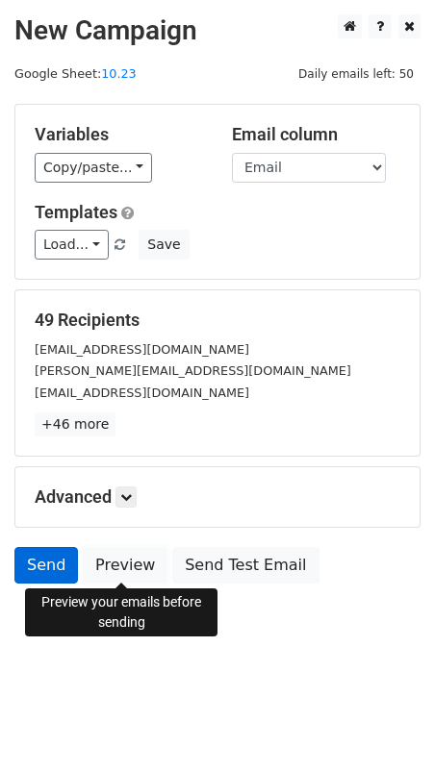 The height and width of the screenshot is (771, 435). Describe the element at coordinates (93, 167) in the screenshot. I see `a: Copy/paste...` at that location.